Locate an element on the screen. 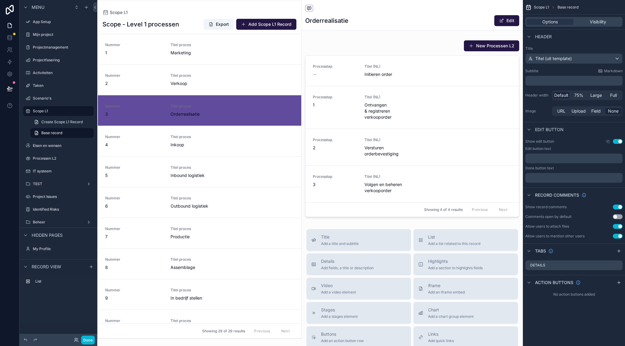 Image resolution: width=625 pixels, height=346 pixels. span: Orderrealisatie is located at coordinates (199, 114).